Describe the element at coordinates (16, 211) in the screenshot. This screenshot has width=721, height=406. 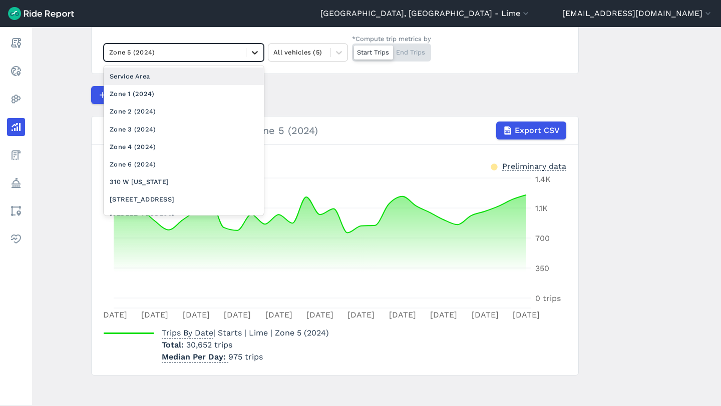
I see `a: Areas` at that location.